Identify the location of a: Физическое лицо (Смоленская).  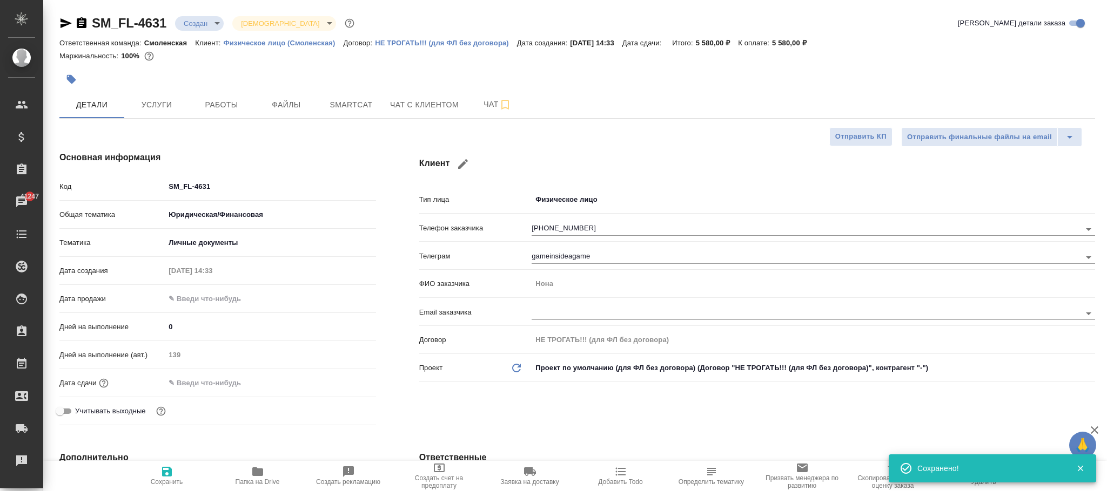
(283, 42).